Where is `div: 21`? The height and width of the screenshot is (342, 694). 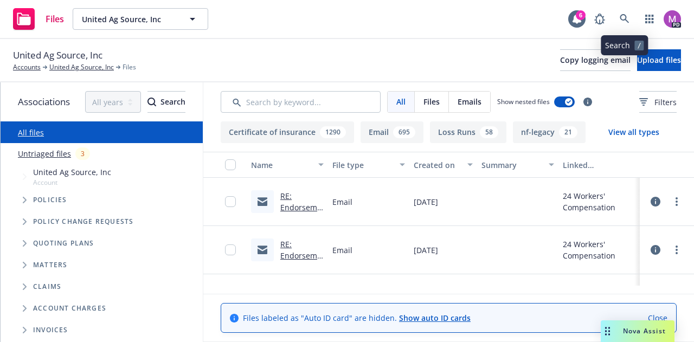 div: 21 is located at coordinates (568, 132).